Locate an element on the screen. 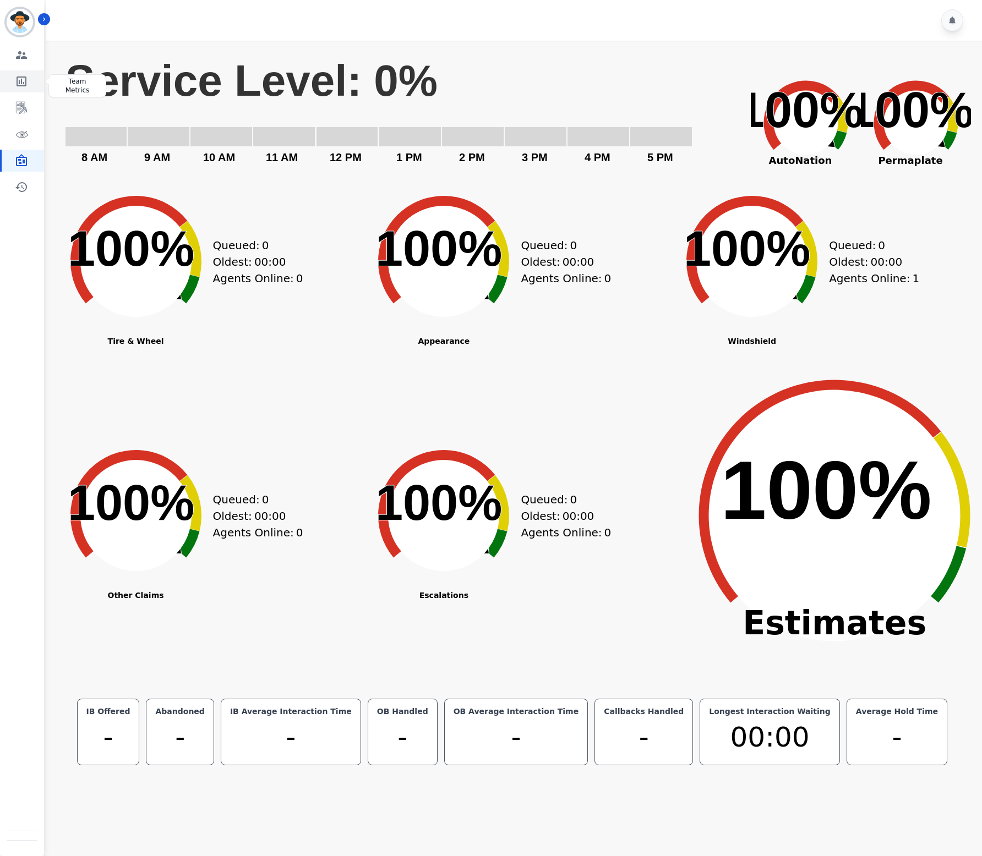 Image resolution: width=982 pixels, height=856 pixels. text: 12 PM is located at coordinates (346, 157).